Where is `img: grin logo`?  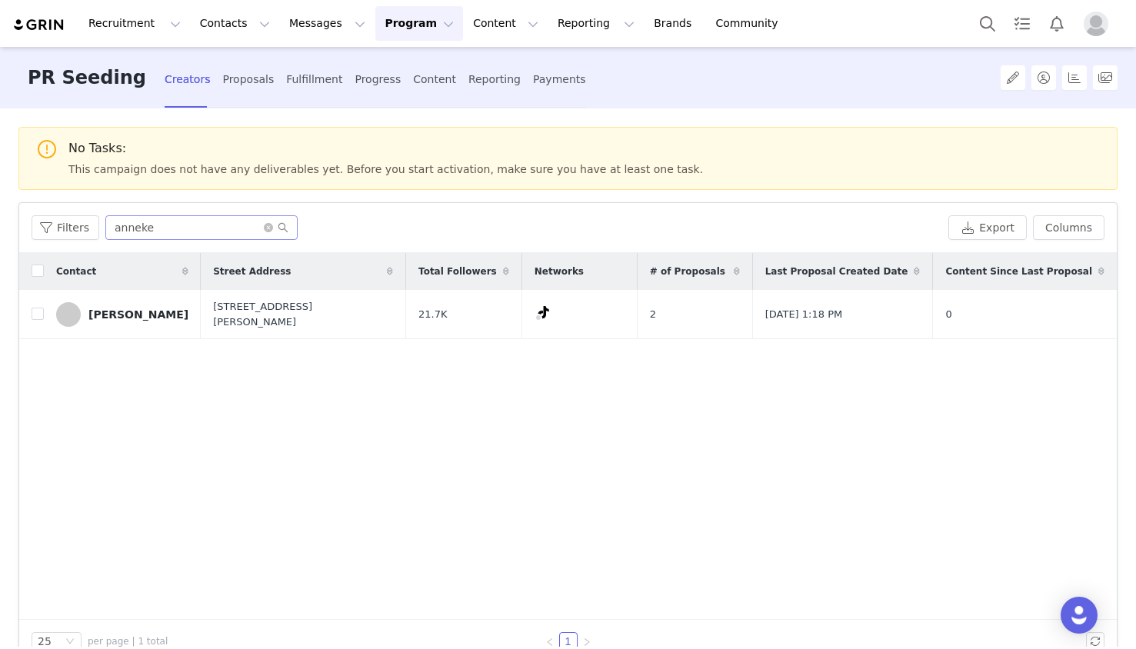
img: grin logo is located at coordinates (39, 25).